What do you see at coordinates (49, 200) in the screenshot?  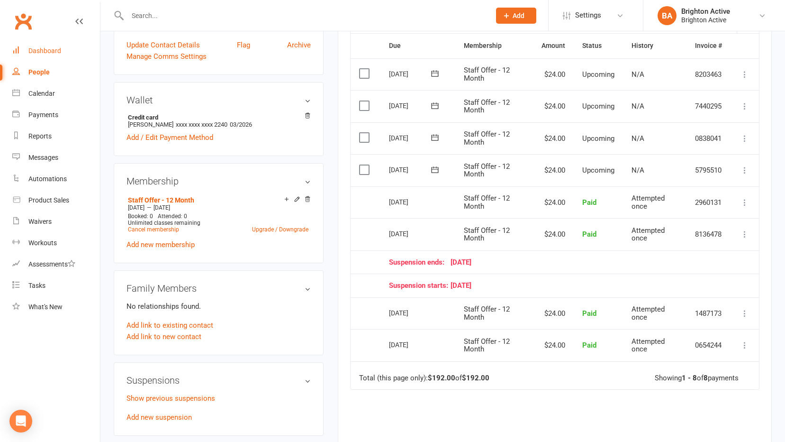 I see `div: Product Sales` at bounding box center [49, 200].